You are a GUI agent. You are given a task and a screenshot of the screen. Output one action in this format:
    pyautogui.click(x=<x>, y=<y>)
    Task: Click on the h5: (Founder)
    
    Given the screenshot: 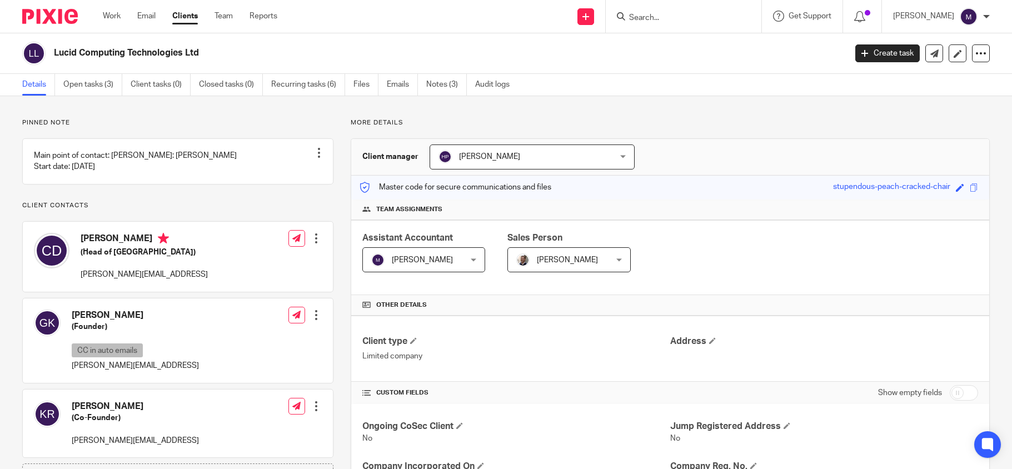 What is the action you would take?
    pyautogui.click(x=135, y=327)
    